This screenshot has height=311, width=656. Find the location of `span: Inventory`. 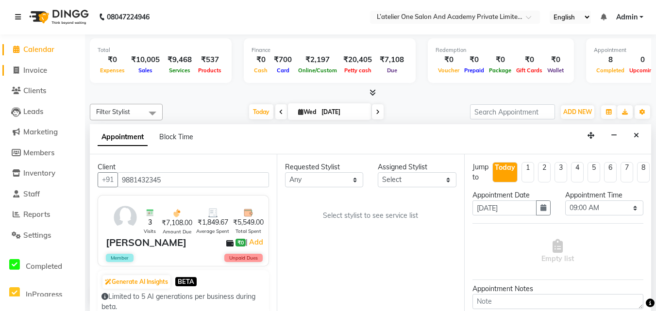

span: Inventory is located at coordinates (39, 173).